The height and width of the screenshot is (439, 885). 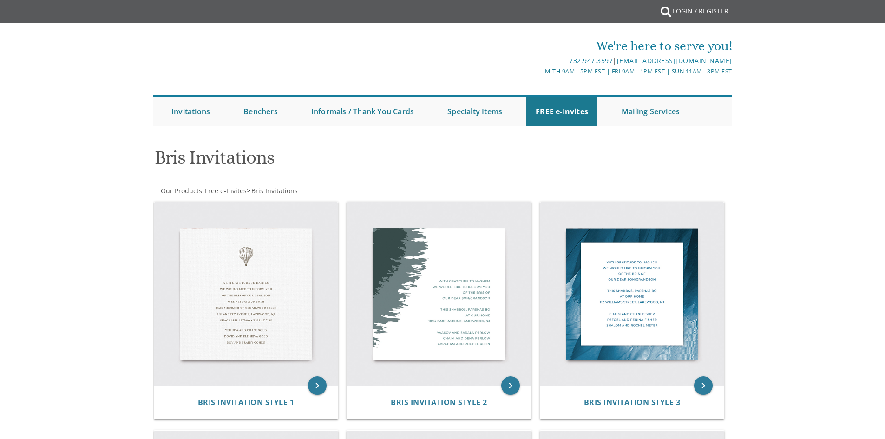 I want to click on a: Informals / Thank You Cards, so click(x=362, y=111).